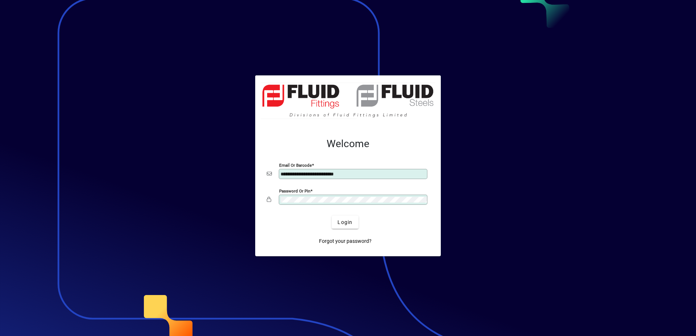 This screenshot has height=336, width=696. I want to click on span: Forgot your password?, so click(345, 241).